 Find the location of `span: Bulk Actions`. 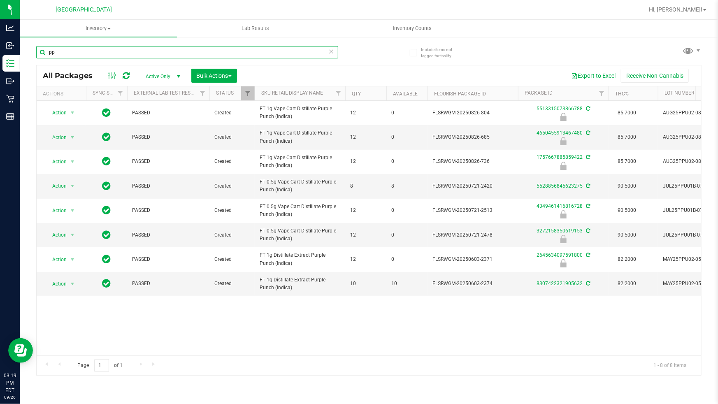

span: Bulk Actions is located at coordinates (214, 76).